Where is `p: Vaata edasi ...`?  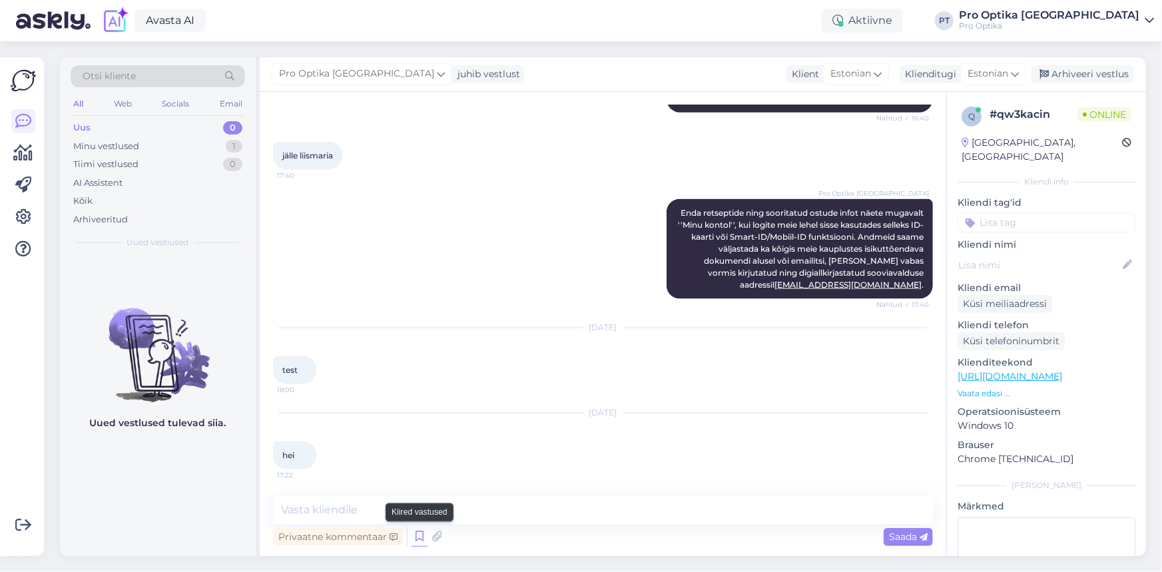 p: Vaata edasi ... is located at coordinates (1046, 394).